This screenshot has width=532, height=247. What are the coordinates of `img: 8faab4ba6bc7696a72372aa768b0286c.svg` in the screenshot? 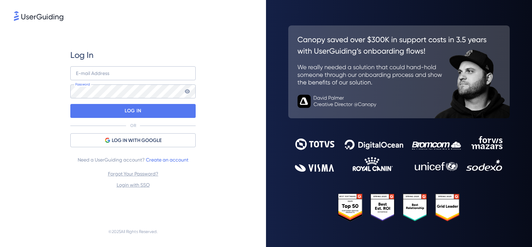 It's located at (39, 16).